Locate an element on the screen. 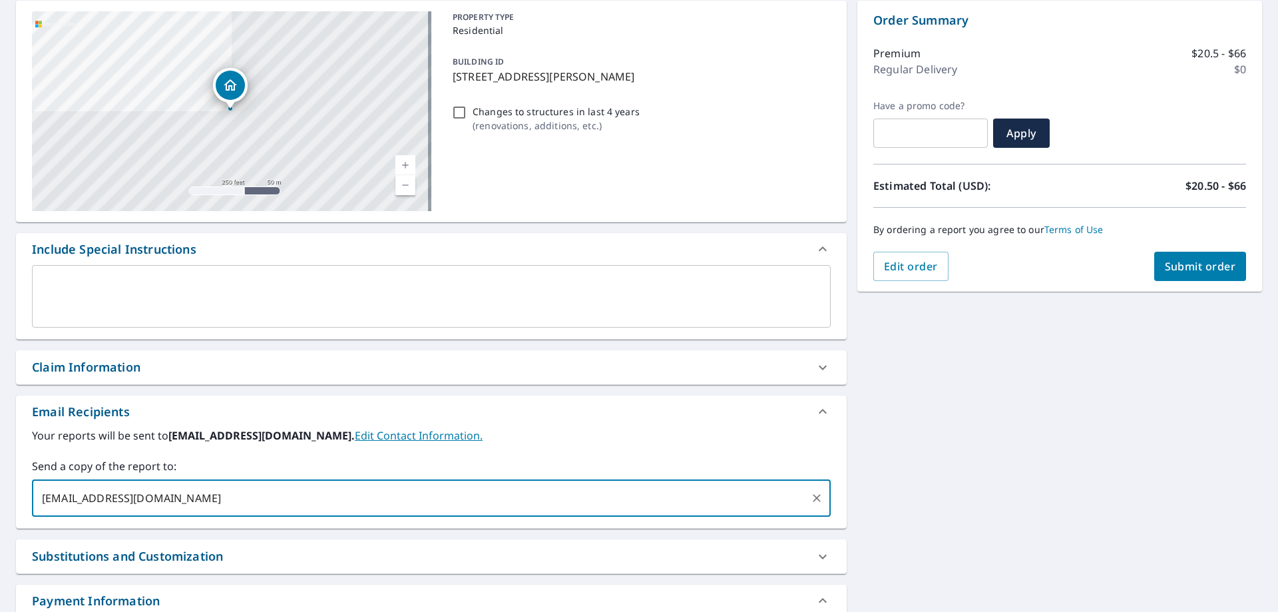 This screenshot has width=1278, height=612. span: Apply is located at coordinates (1021, 133).